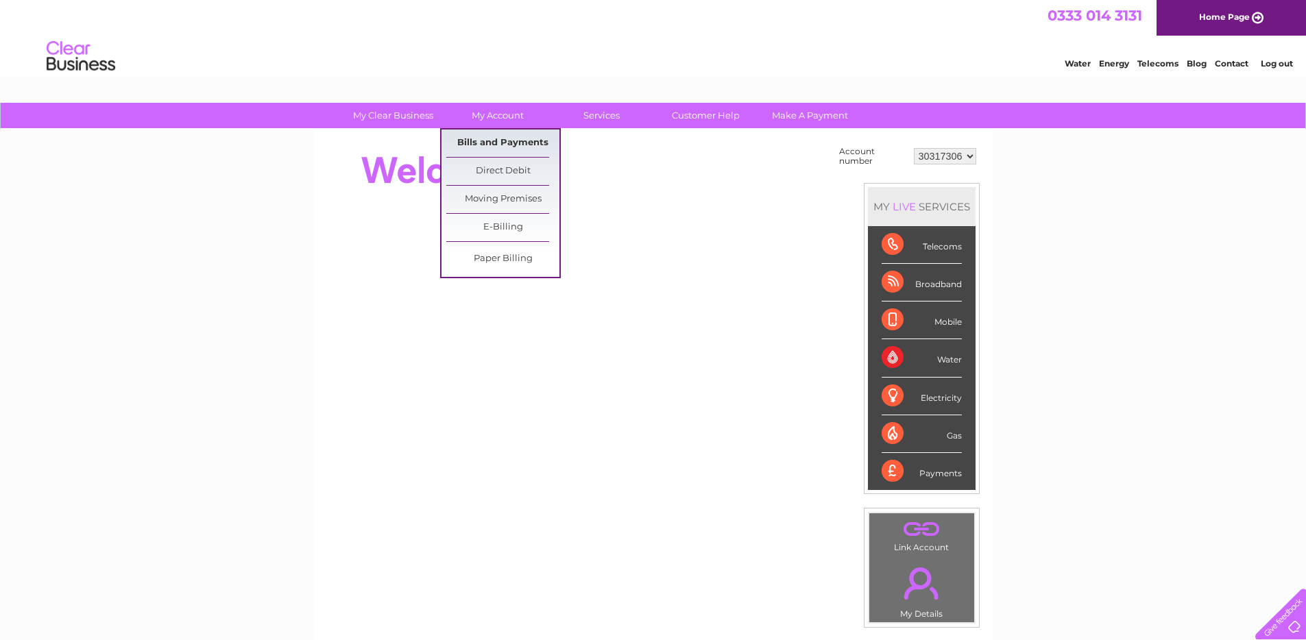 The height and width of the screenshot is (640, 1306). What do you see at coordinates (922, 206) in the screenshot?
I see `div: MY SERVICES` at bounding box center [922, 206].